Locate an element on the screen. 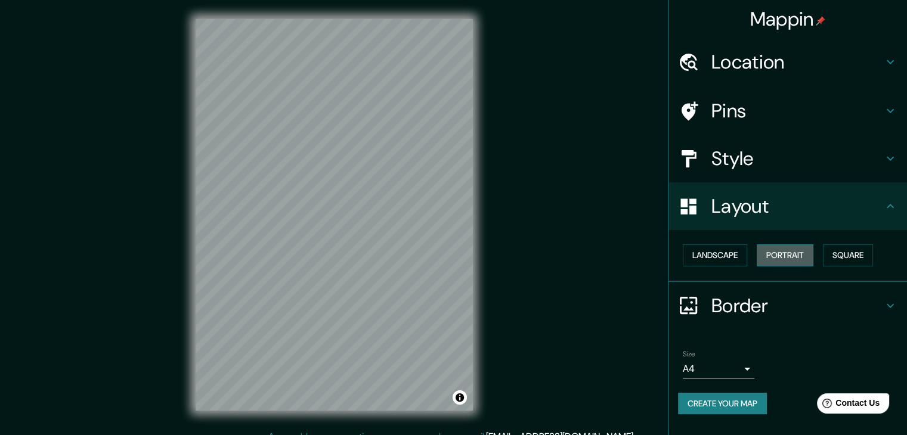 The image size is (907, 435). div: A4 is located at coordinates (718, 369).